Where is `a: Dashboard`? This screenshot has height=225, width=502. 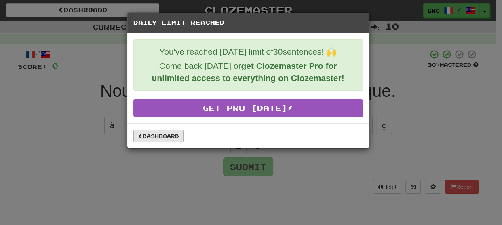
a: Dashboard is located at coordinates (158, 136).